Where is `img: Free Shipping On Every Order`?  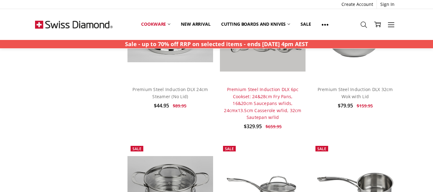
img: Free Shipping On Every Order is located at coordinates (74, 25).